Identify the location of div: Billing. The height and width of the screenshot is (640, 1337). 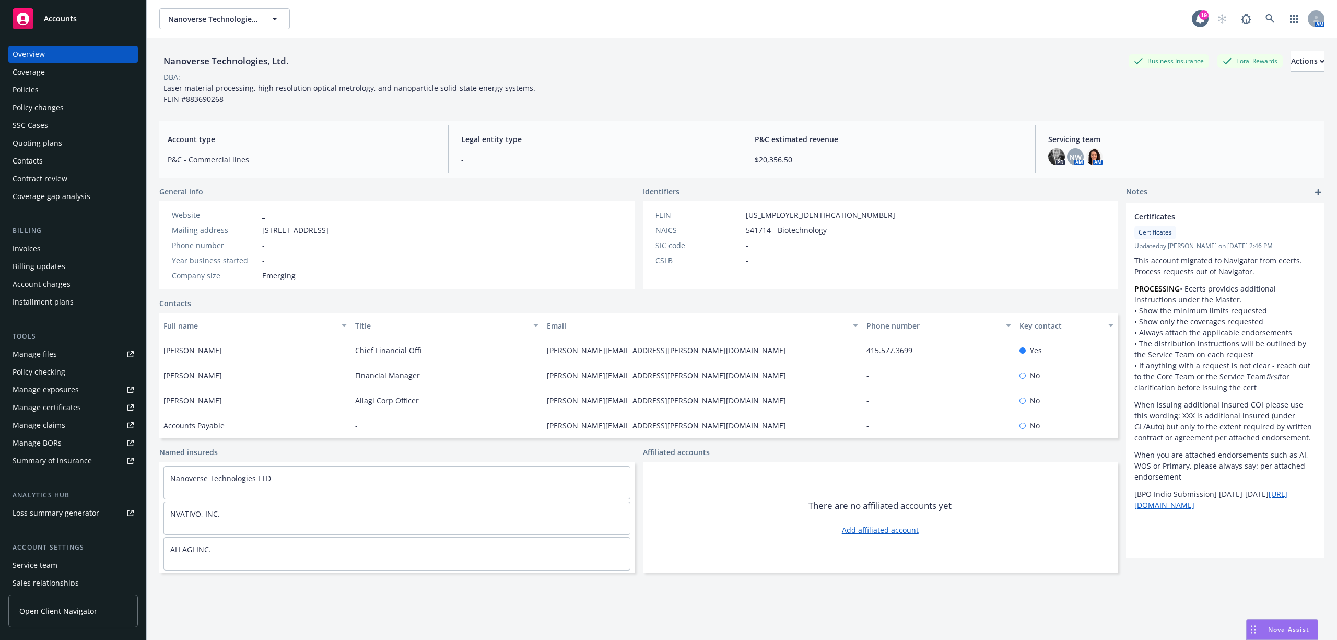
(73, 231).